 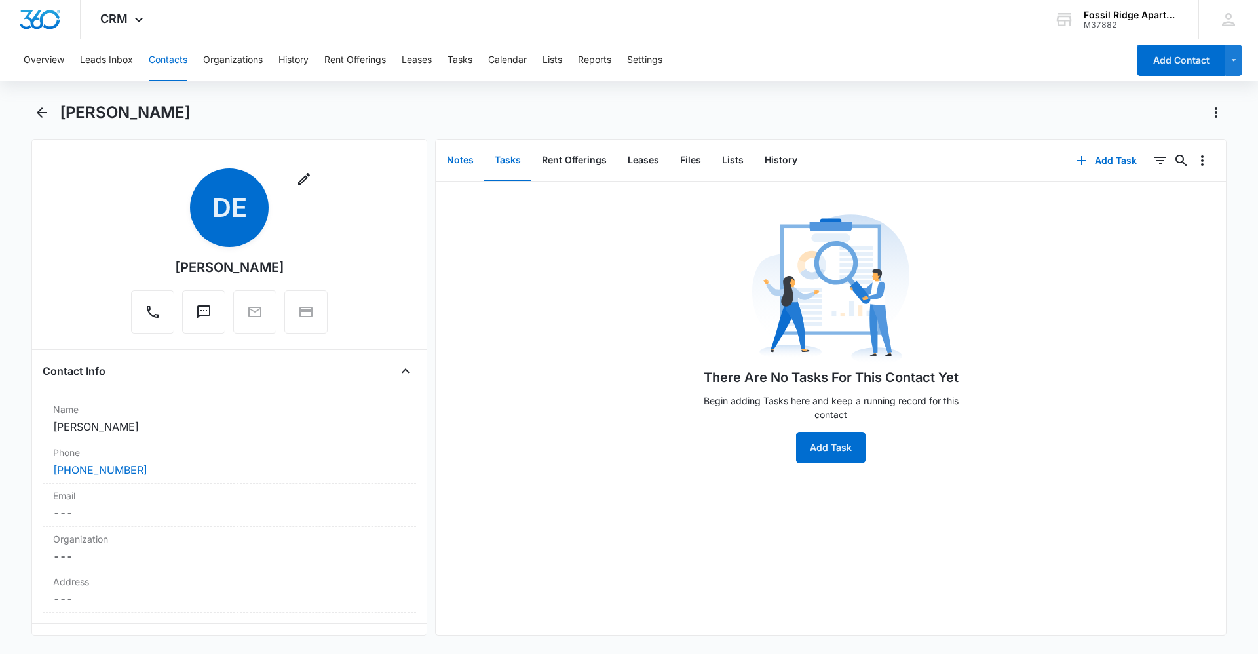 What do you see at coordinates (406, 371) in the screenshot?
I see `button: Close` at bounding box center [406, 371].